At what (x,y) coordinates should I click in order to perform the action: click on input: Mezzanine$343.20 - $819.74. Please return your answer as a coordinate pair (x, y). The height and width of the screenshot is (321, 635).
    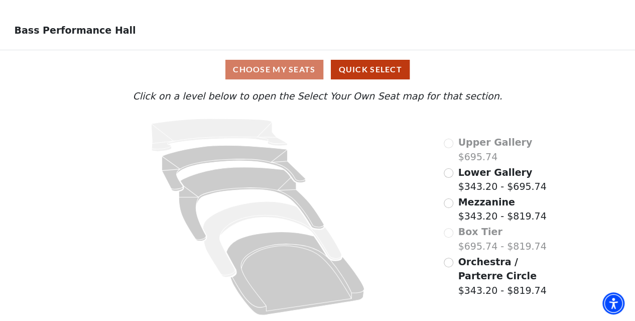
    Looking at the image, I should click on (448, 203).